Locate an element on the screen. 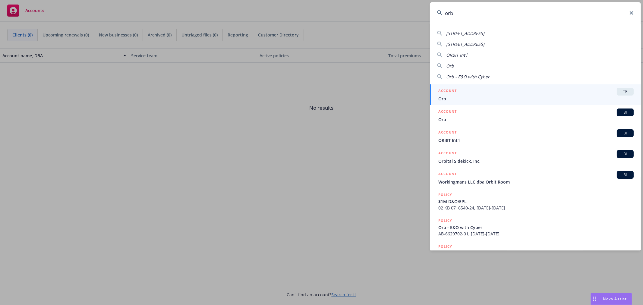 The height and width of the screenshot is (305, 643). a: ACCOUNTBIOrbital Sidekick, Inc. is located at coordinates (535, 157).